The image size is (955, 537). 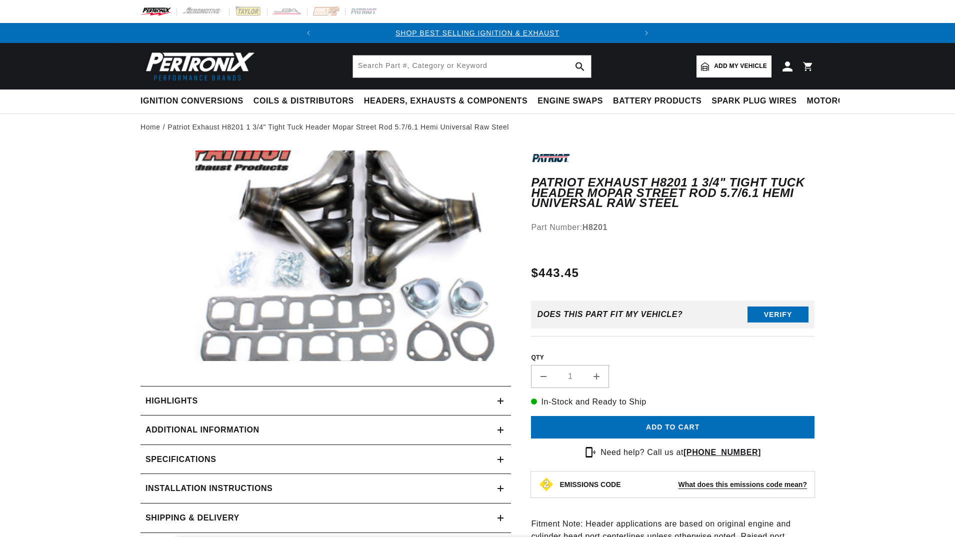 I want to click on button: EMISSIONS CODEWhat does this emissions code mean?, so click(x=683, y=485).